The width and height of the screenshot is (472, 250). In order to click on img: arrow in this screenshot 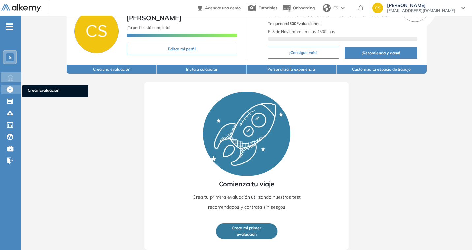, I will do `click(343, 8)`.